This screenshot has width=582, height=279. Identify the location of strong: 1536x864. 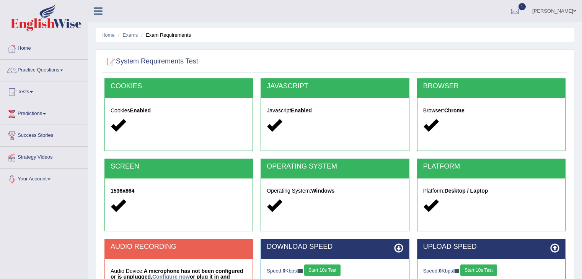
(122, 191).